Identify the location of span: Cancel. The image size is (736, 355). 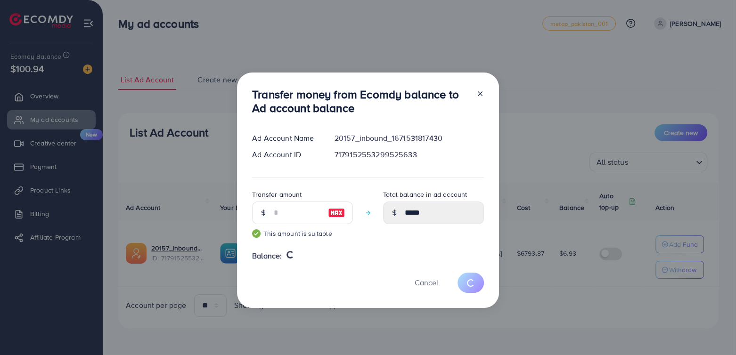
(426, 283).